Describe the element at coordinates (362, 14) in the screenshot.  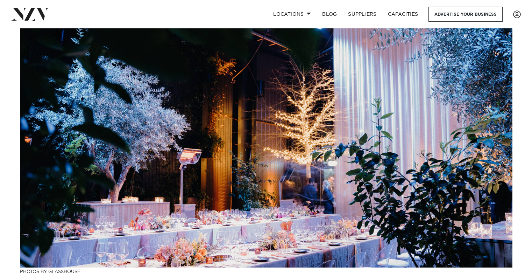
I see `a: SUPPLIERS` at that location.